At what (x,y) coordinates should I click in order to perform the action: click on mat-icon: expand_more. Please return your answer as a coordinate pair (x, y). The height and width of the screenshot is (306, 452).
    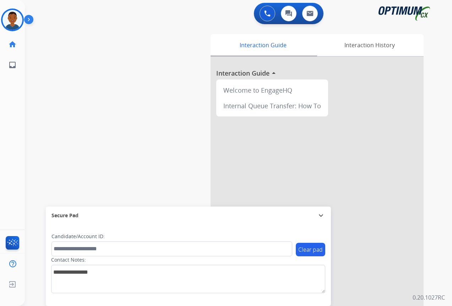
    Looking at the image, I should click on (321, 215).